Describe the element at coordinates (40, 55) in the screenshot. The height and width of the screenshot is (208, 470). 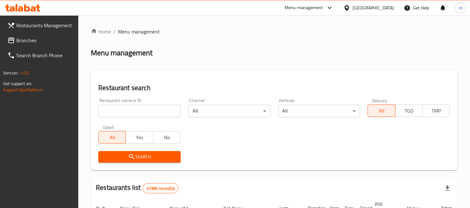
I see `a: Search Branch Phone` at that location.